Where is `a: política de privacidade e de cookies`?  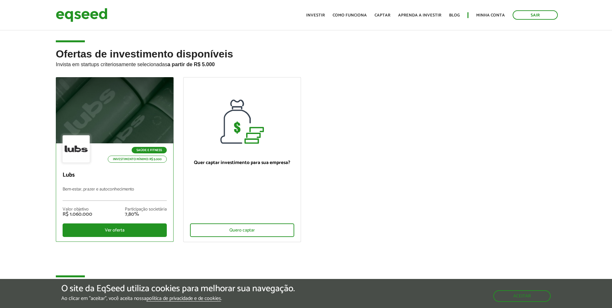 a: política de privacidade e de cookies is located at coordinates (184, 298).